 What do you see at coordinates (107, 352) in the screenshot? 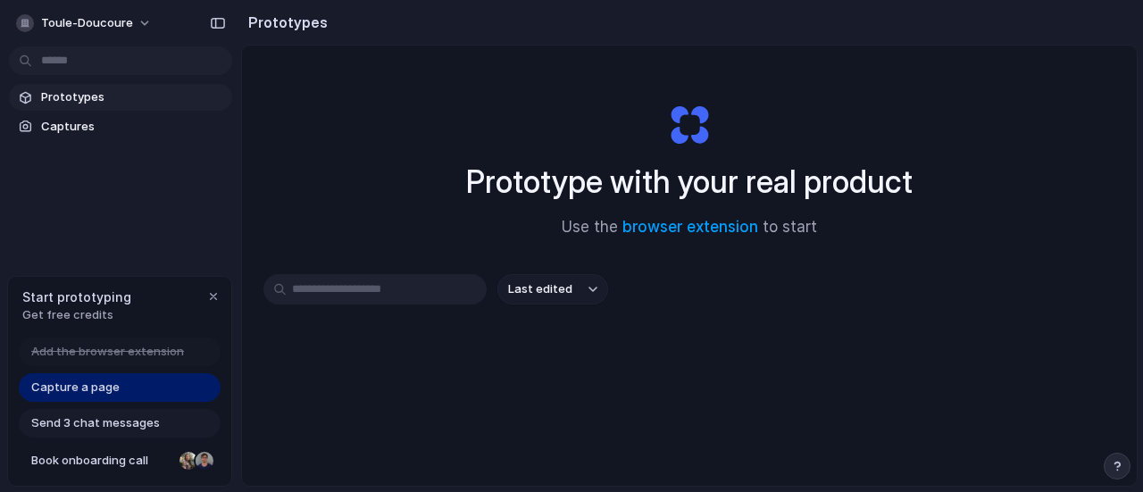
I see `span: Add the browser extension` at bounding box center [107, 352].